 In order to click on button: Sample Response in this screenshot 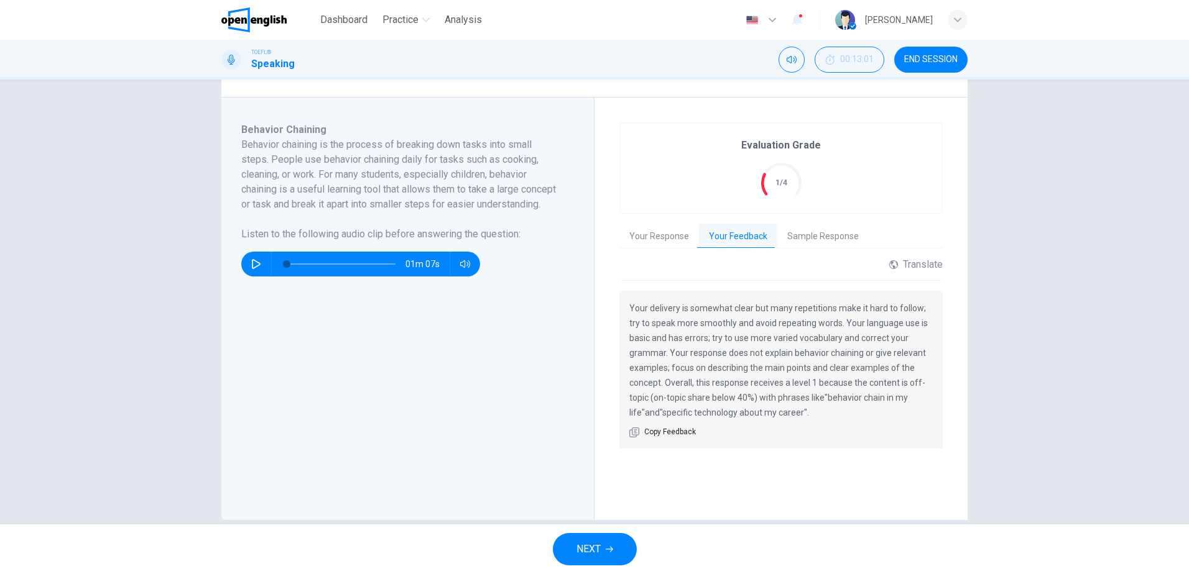, I will do `click(823, 237)`.